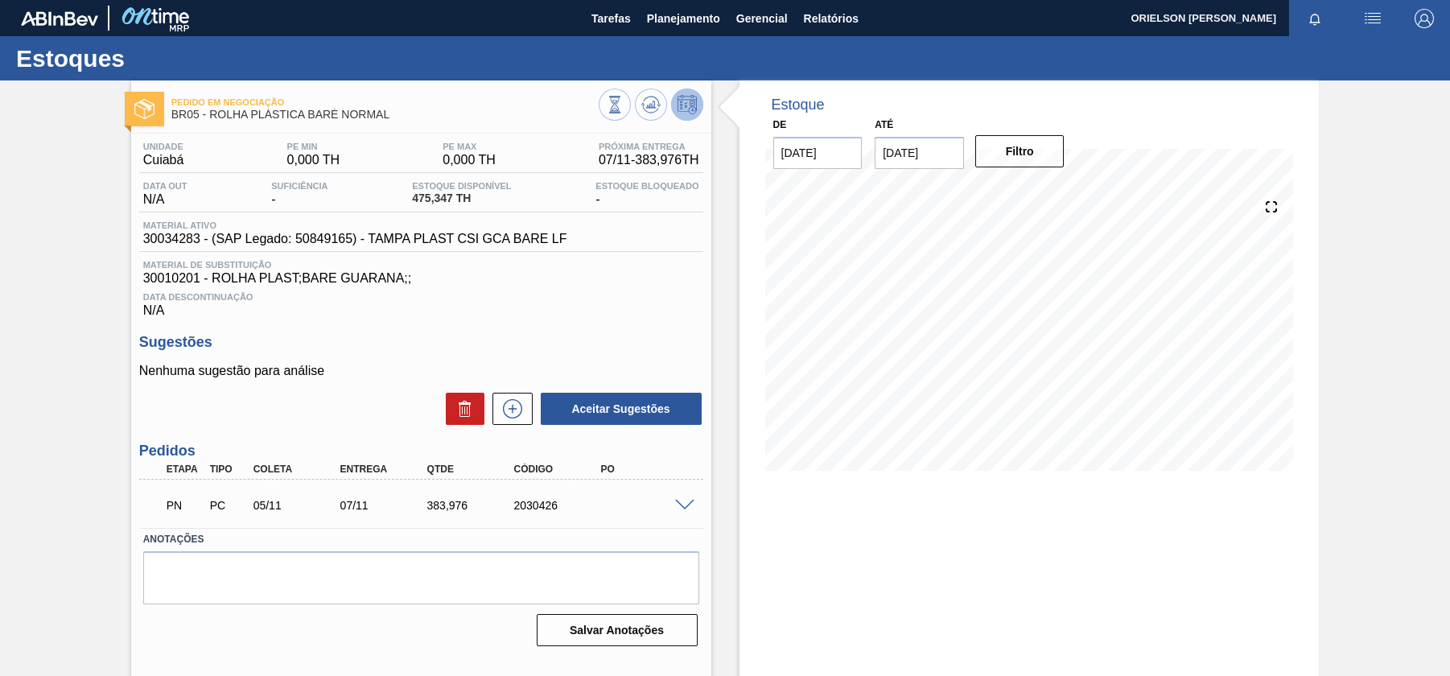 This screenshot has height=676, width=1450. Describe the element at coordinates (385, 469) in the screenshot. I see `div: Entrega` at that location.